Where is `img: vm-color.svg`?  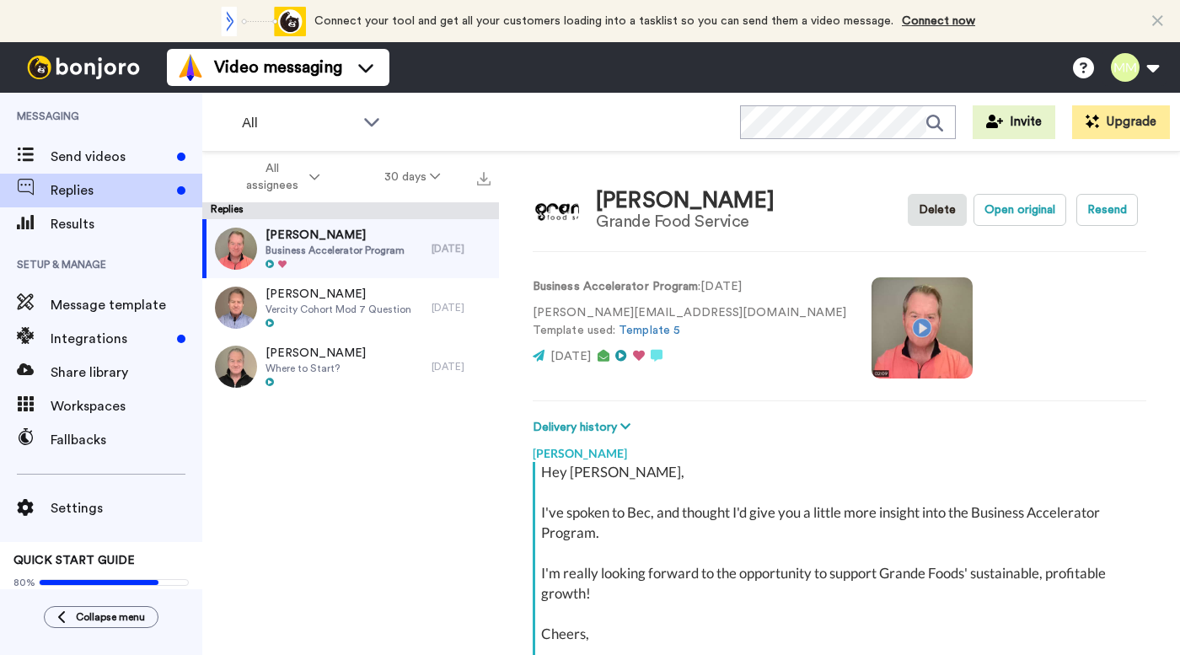
img: vm-color.svg is located at coordinates (190, 67).